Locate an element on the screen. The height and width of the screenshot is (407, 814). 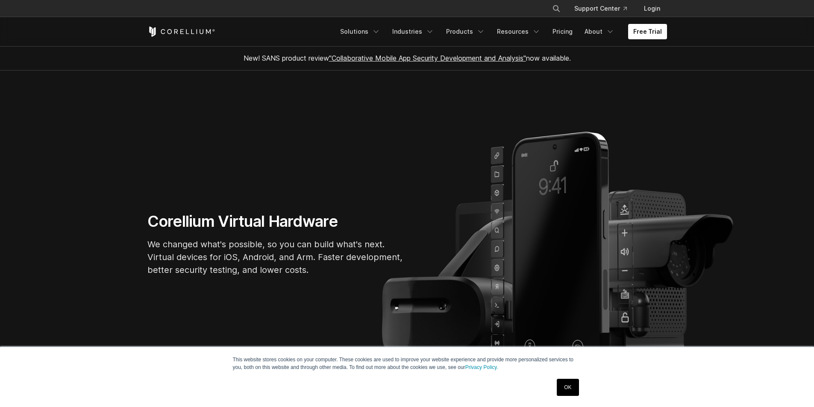
p: This website stores cookies on your computer. These cookies are used to improve your website expe... is located at coordinates (407, 364).